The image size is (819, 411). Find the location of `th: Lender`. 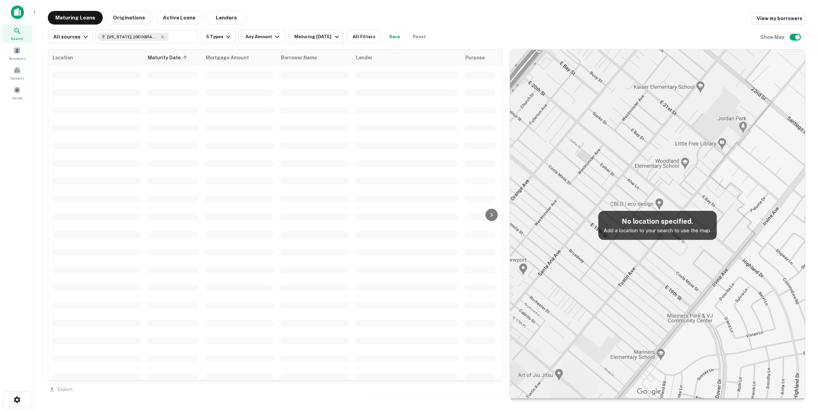

th: Lender is located at coordinates (407, 58).